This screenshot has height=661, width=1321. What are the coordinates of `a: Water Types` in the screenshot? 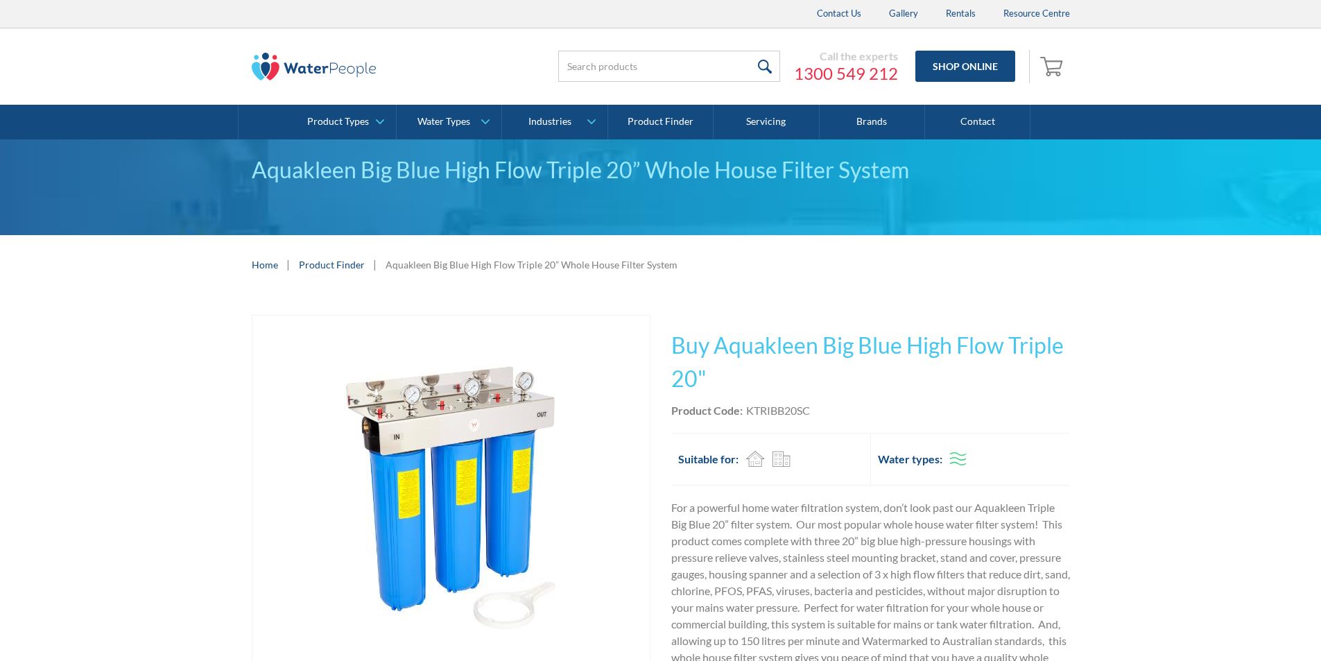 It's located at (448, 122).